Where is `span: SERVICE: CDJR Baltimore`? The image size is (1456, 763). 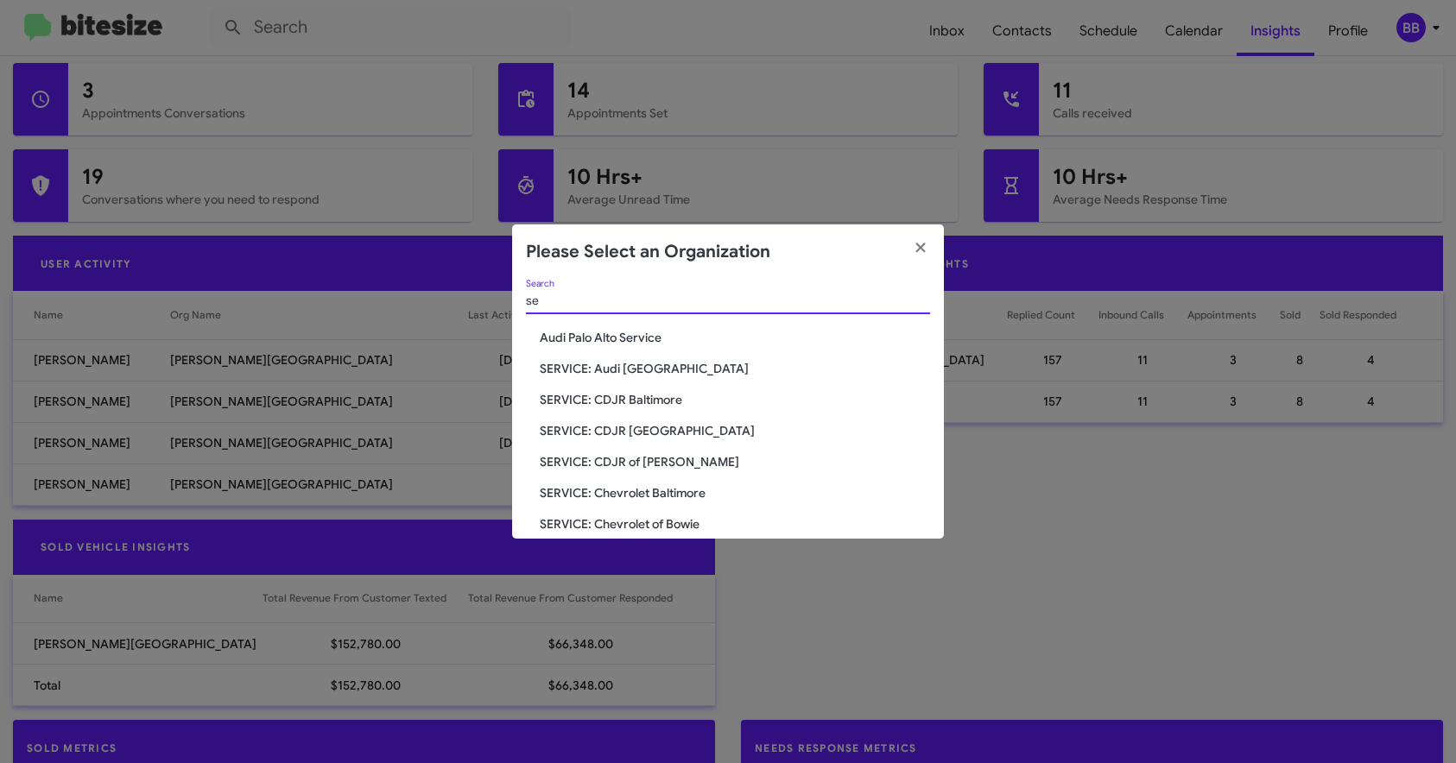 span: SERVICE: CDJR Baltimore is located at coordinates (735, 400).